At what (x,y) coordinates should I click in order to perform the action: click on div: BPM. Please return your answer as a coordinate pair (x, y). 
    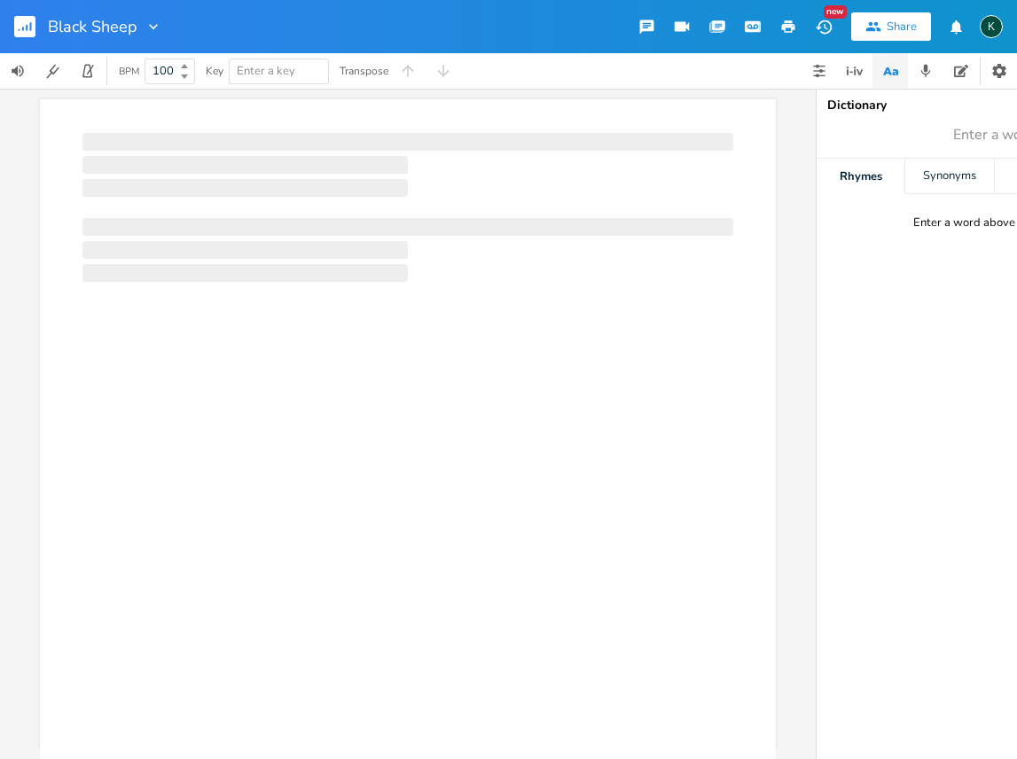
    Looking at the image, I should click on (129, 71).